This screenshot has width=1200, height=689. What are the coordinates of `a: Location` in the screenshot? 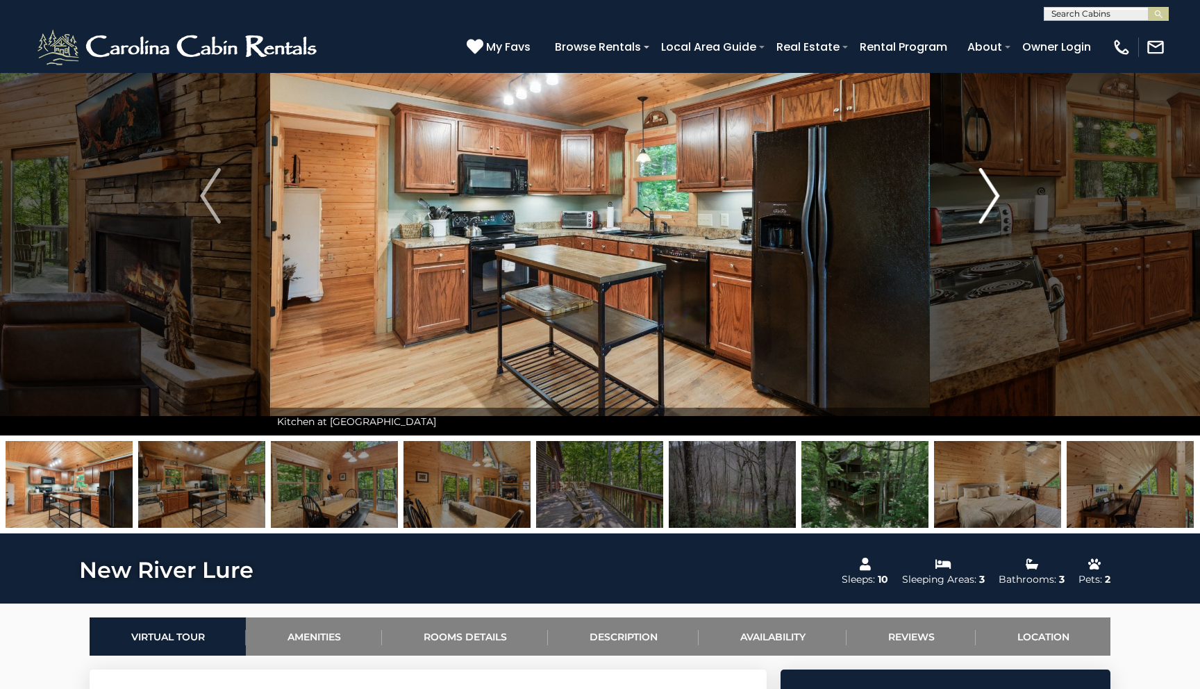 It's located at (1043, 636).